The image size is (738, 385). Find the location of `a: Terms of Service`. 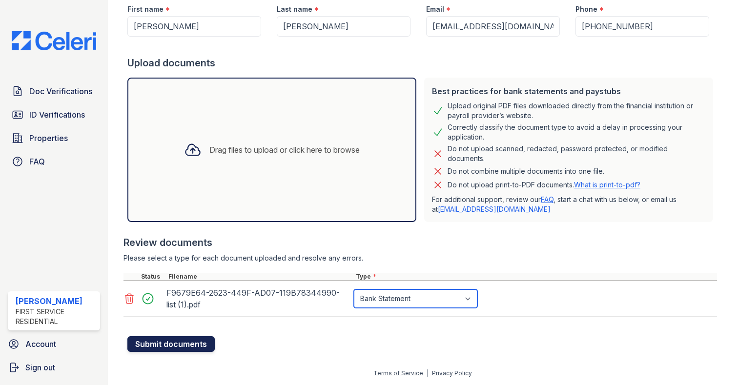

a: Terms of Service is located at coordinates (398, 373).